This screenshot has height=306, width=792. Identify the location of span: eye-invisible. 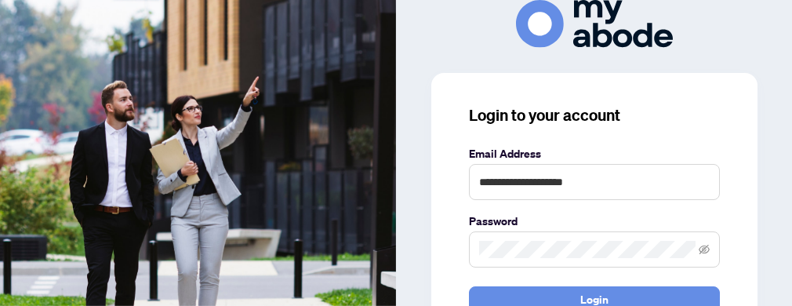
(704, 249).